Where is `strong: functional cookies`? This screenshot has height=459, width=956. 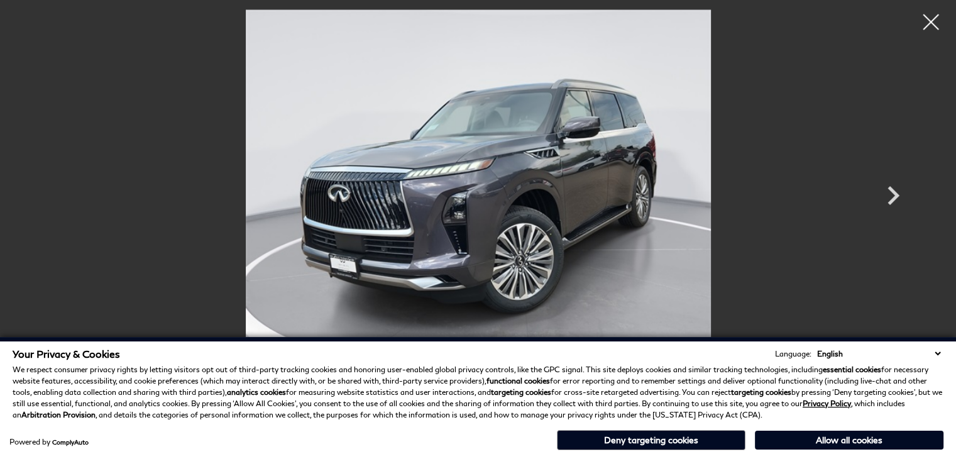 strong: functional cookies is located at coordinates (518, 380).